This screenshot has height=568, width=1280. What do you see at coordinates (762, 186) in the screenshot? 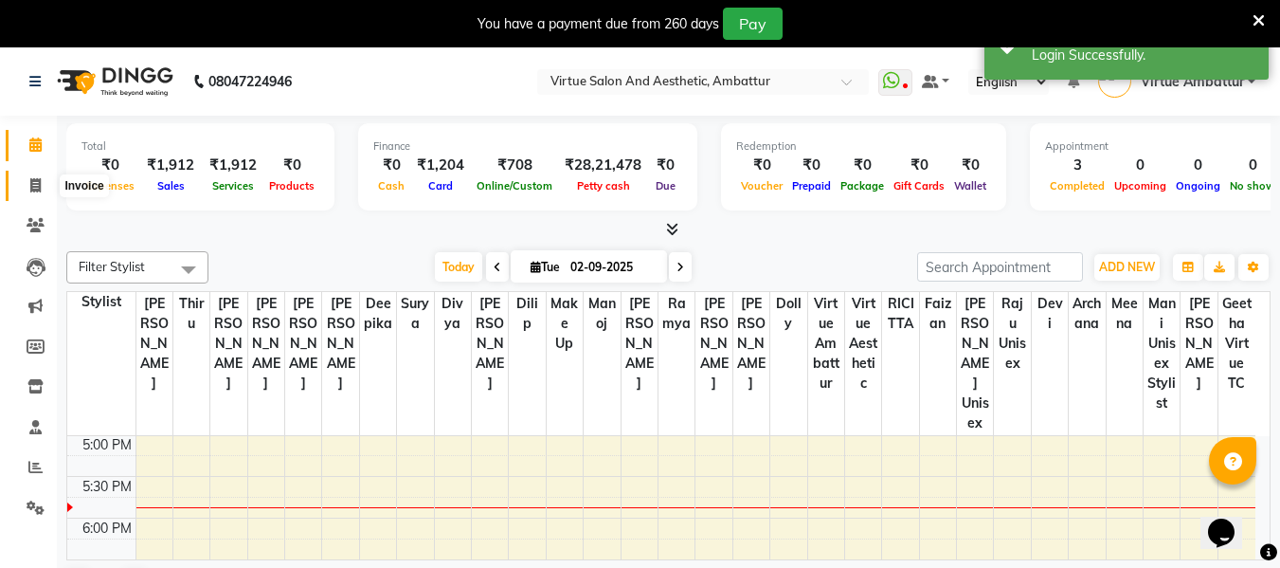
I see `span: Voucher` at bounding box center [762, 186].